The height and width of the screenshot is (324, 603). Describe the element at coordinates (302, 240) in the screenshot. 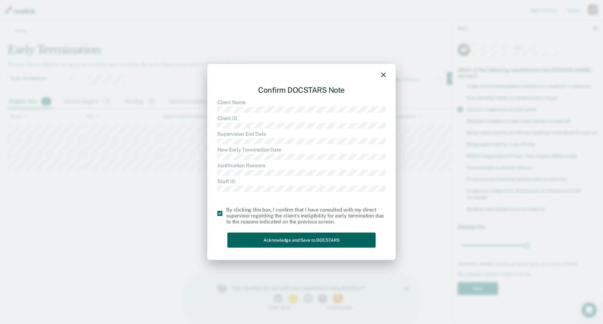

I see `button: Acknowledge and Save to DOCSTARS` at that location.